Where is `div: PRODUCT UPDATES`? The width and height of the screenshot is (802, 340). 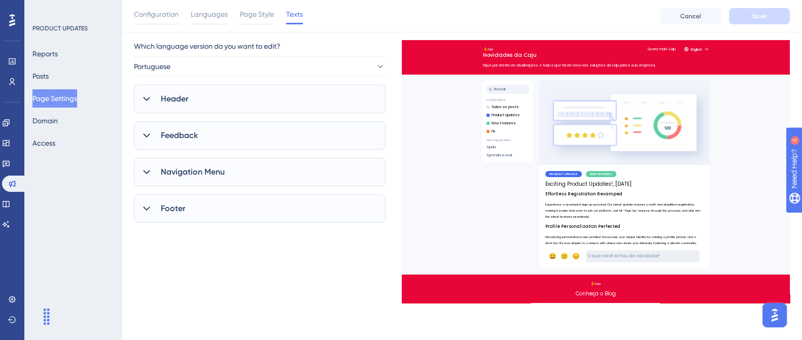 div: PRODUCT UPDATES is located at coordinates (60, 28).